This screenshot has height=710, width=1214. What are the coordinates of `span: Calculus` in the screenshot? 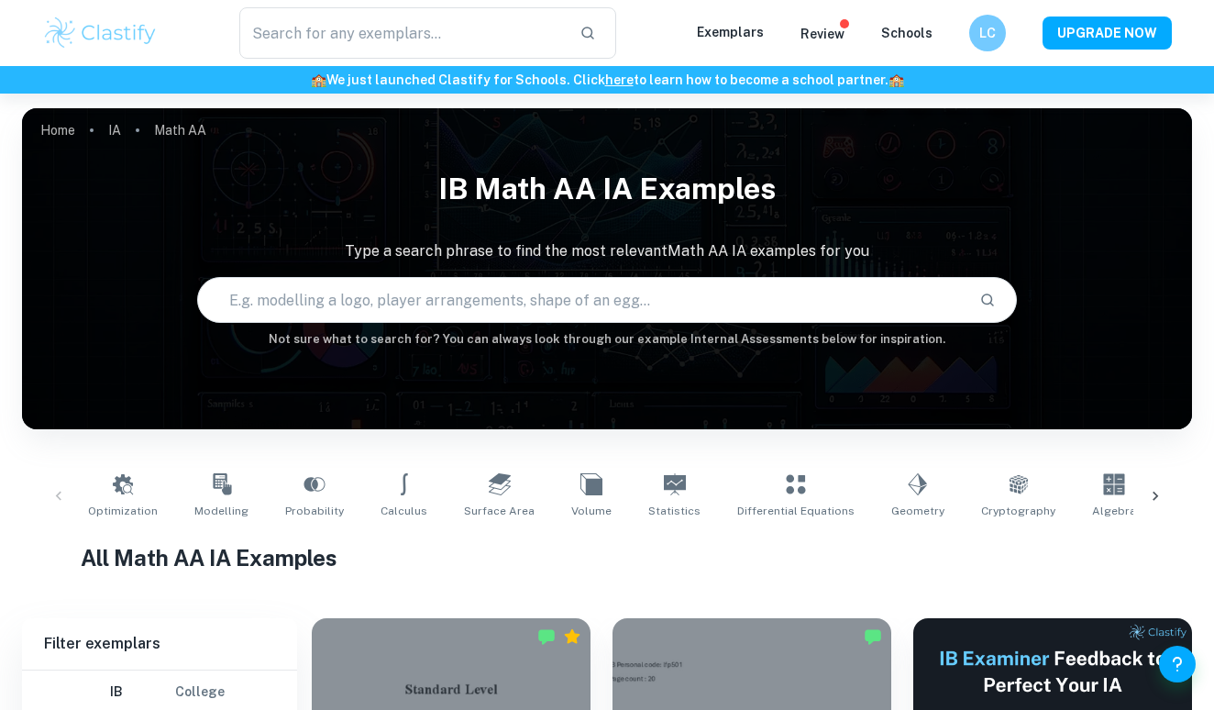 It's located at (403, 511).